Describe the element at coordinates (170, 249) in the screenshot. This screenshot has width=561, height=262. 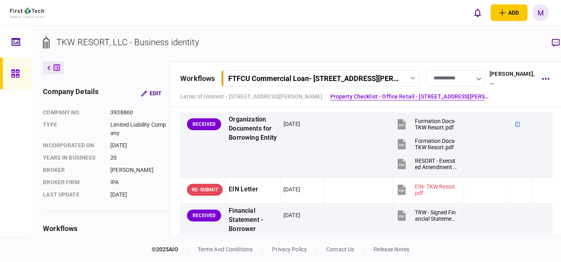
I see `div: © 2025 AIO` at that location.